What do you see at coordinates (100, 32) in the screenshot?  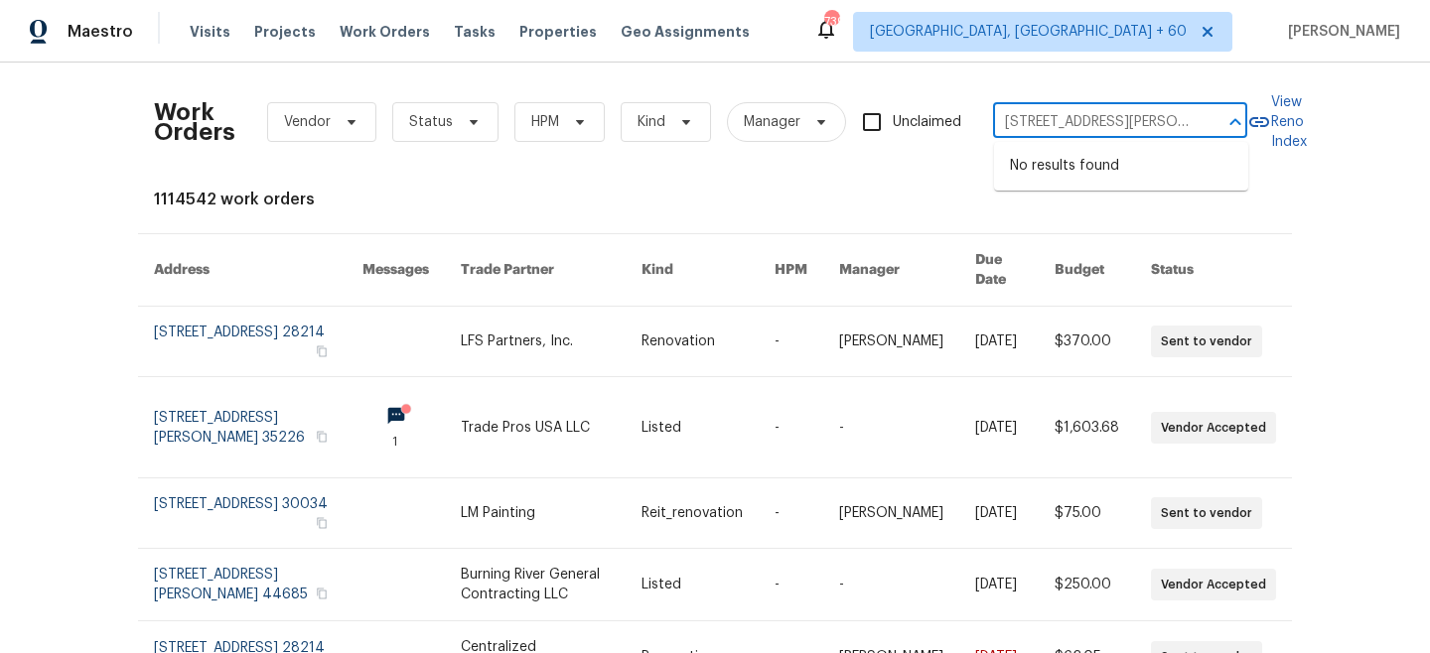 I see `span: Maestro` at bounding box center [100, 32].